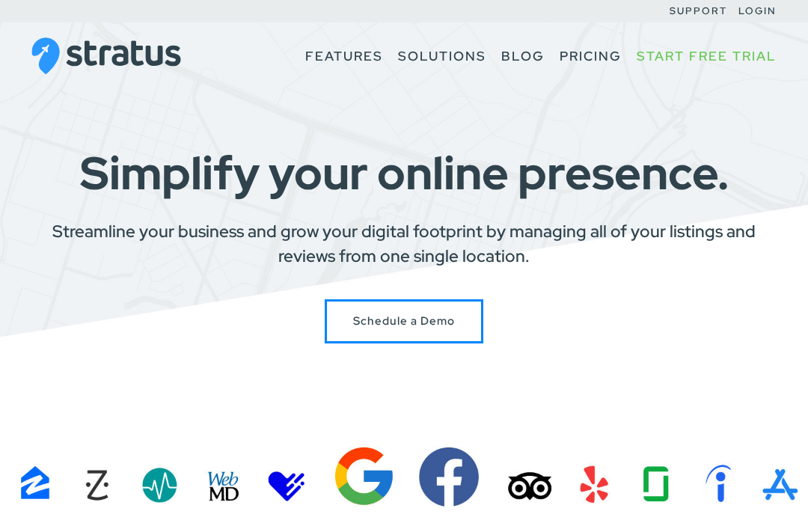  I want to click on a: Support, so click(698, 10).